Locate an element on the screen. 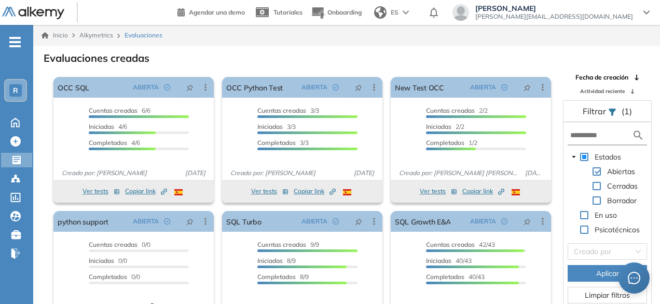 The height and width of the screenshot is (304, 660). a: SQL Growth E&A is located at coordinates (423, 221).